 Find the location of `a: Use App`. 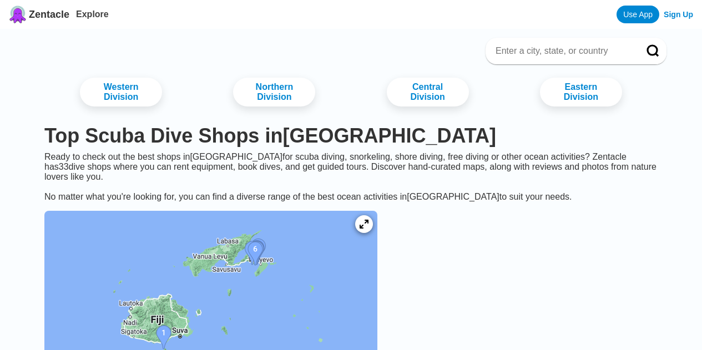

a: Use App is located at coordinates (637, 14).